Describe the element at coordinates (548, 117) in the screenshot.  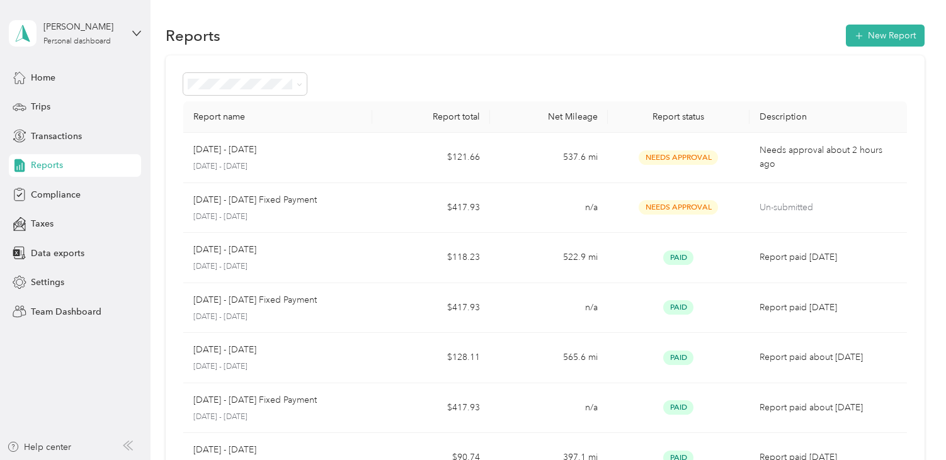
I see `th: Net Mileage` at that location.